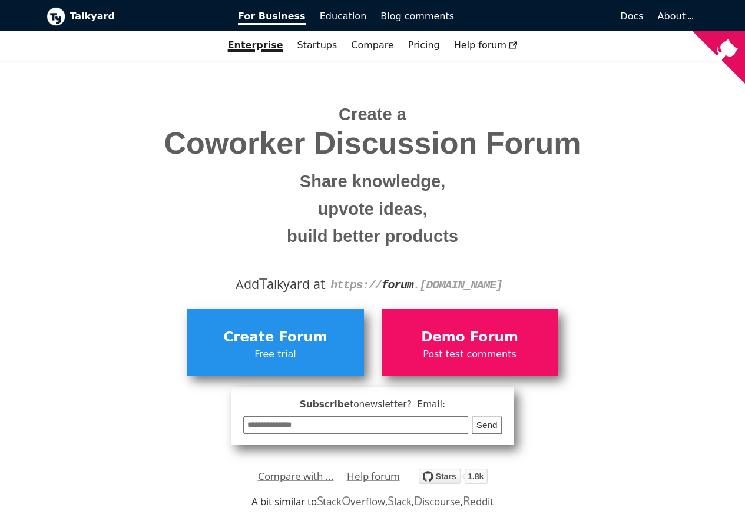 This screenshot has width=745, height=514. What do you see at coordinates (487, 425) in the screenshot?
I see `button: Send` at bounding box center [487, 425].